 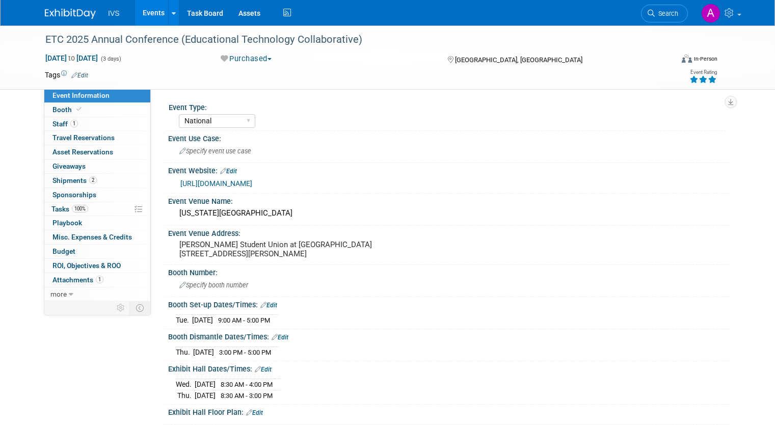 I want to click on td: Personalize Event Tab Strip, so click(x=121, y=308).